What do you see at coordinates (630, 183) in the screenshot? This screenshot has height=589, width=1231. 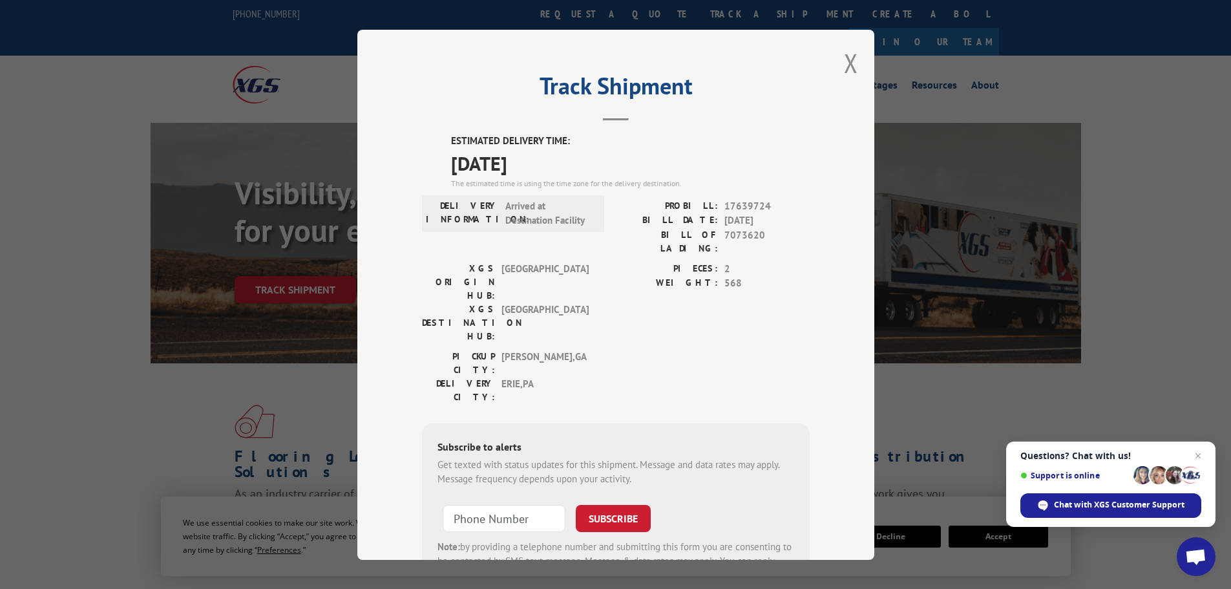 I see `div: The estimated time is using the time zone for the delivery destination.` at bounding box center [630, 183].